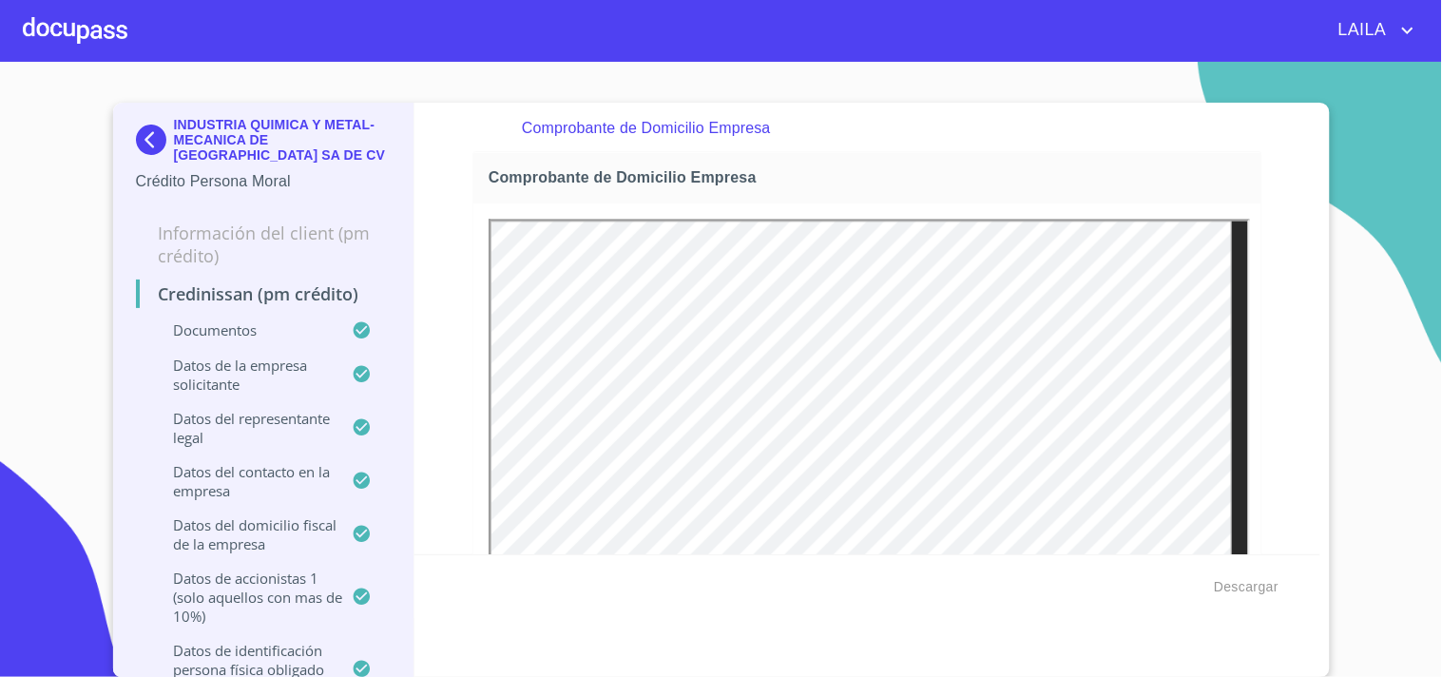  Describe the element at coordinates (867, 128) in the screenshot. I see `p: Comprobante de Domicilio Empresa` at that location.